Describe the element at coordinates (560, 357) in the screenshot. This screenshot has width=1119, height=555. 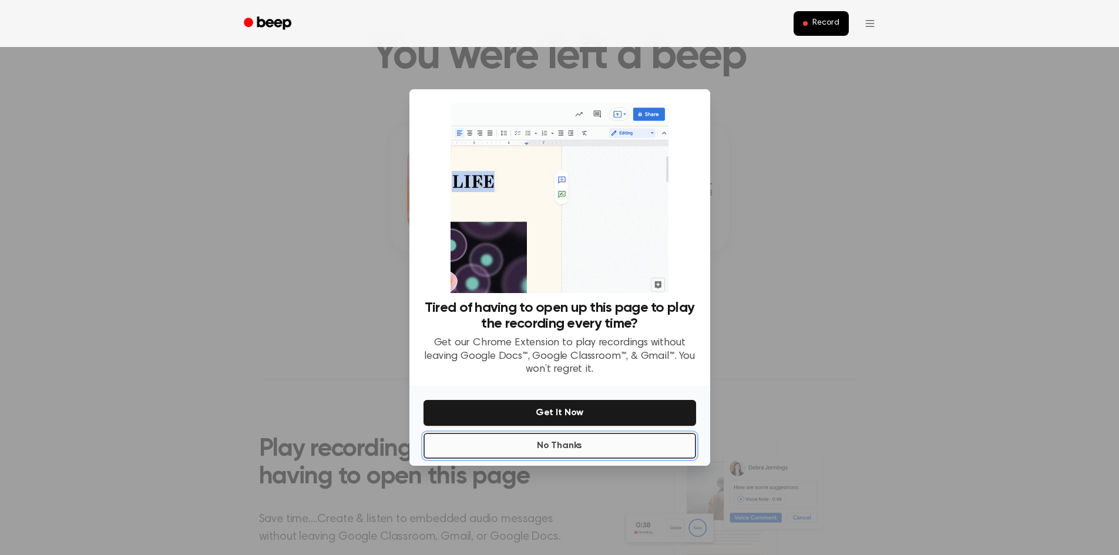
I see `p: Get our Chrome Extension to play recordings without leaving Google Docs™, Google Classroom™, & Gm...` at that location.